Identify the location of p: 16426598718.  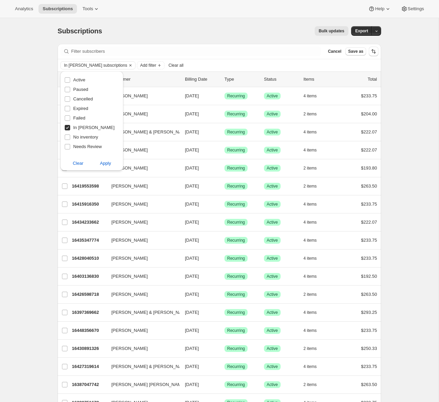
(89, 295).